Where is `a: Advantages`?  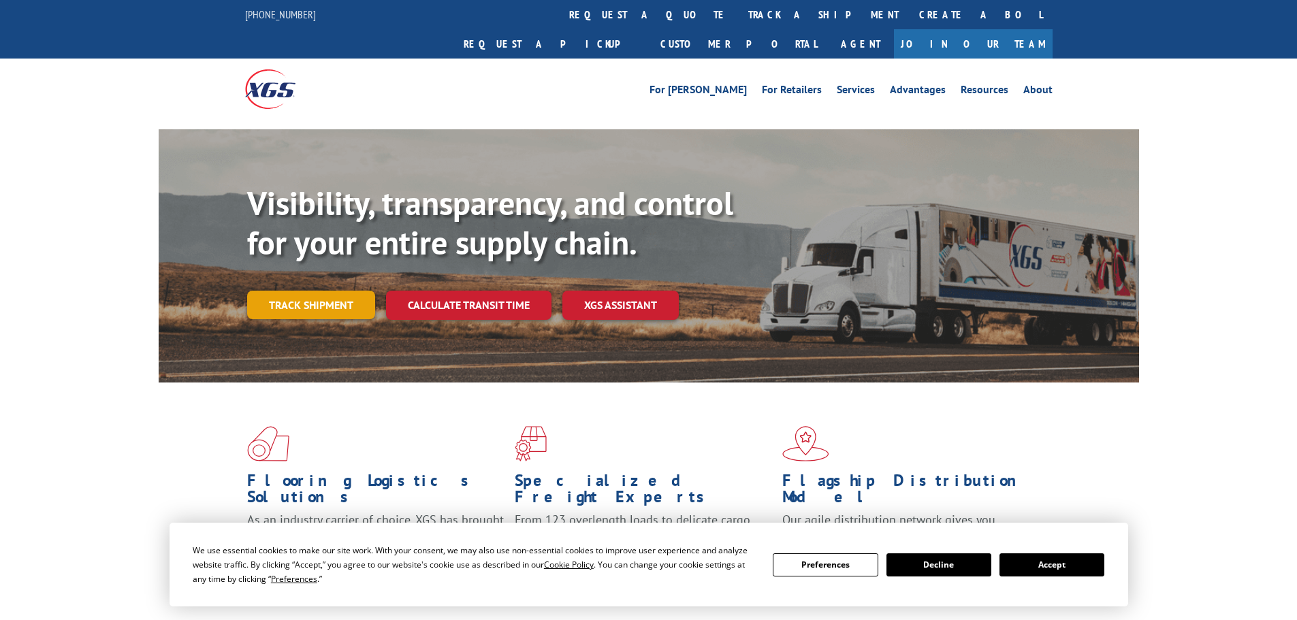 a: Advantages is located at coordinates (918, 92).